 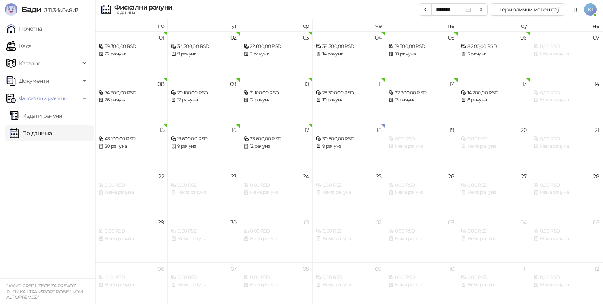 I want to click on div: 19.500,00 RSD, so click(x=421, y=46).